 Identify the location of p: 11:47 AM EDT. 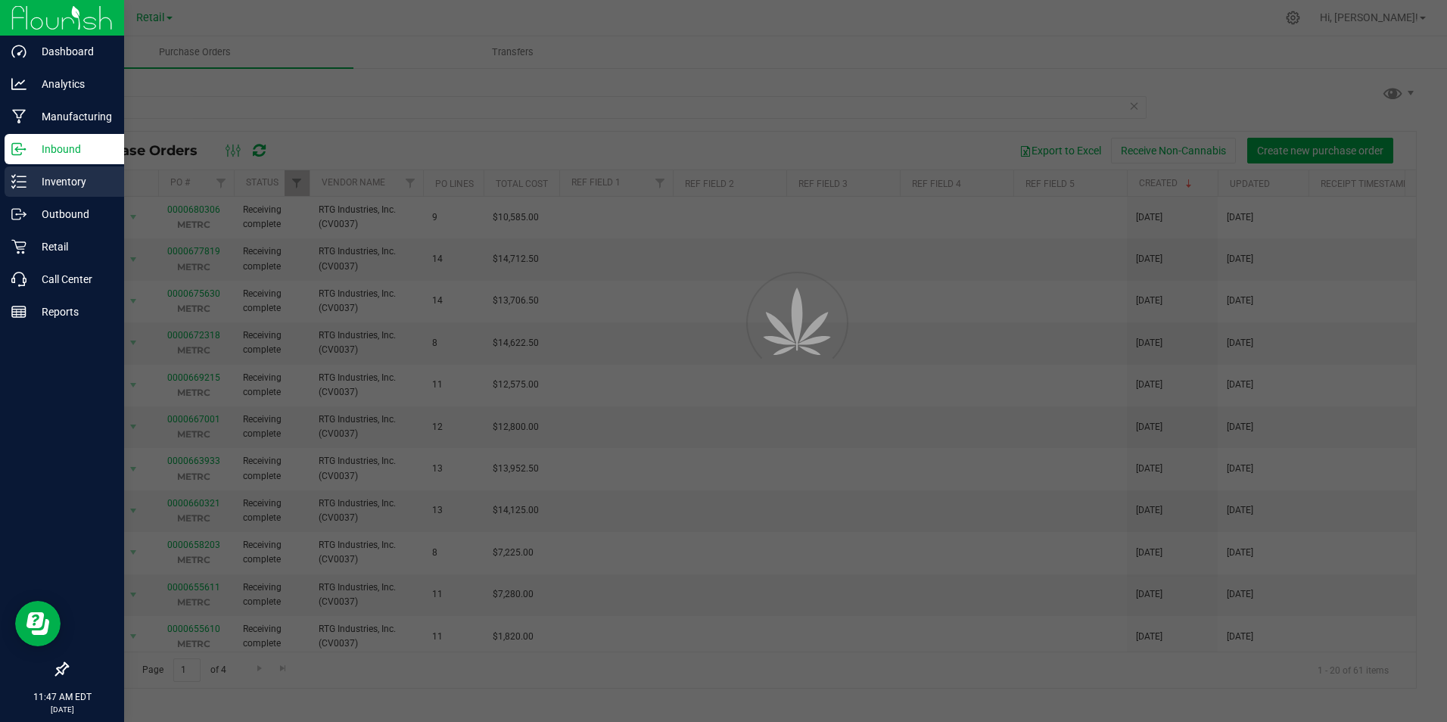
(62, 697).